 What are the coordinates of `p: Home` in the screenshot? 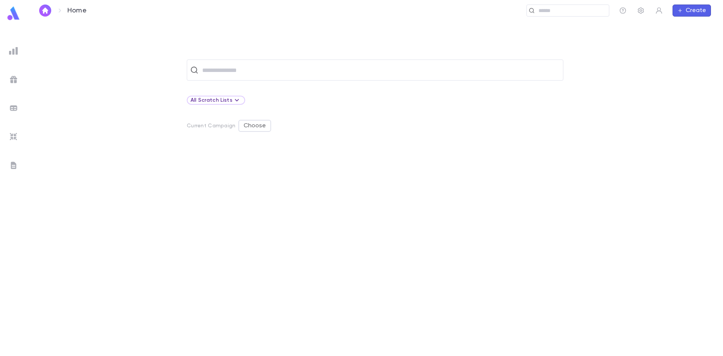 It's located at (77, 11).